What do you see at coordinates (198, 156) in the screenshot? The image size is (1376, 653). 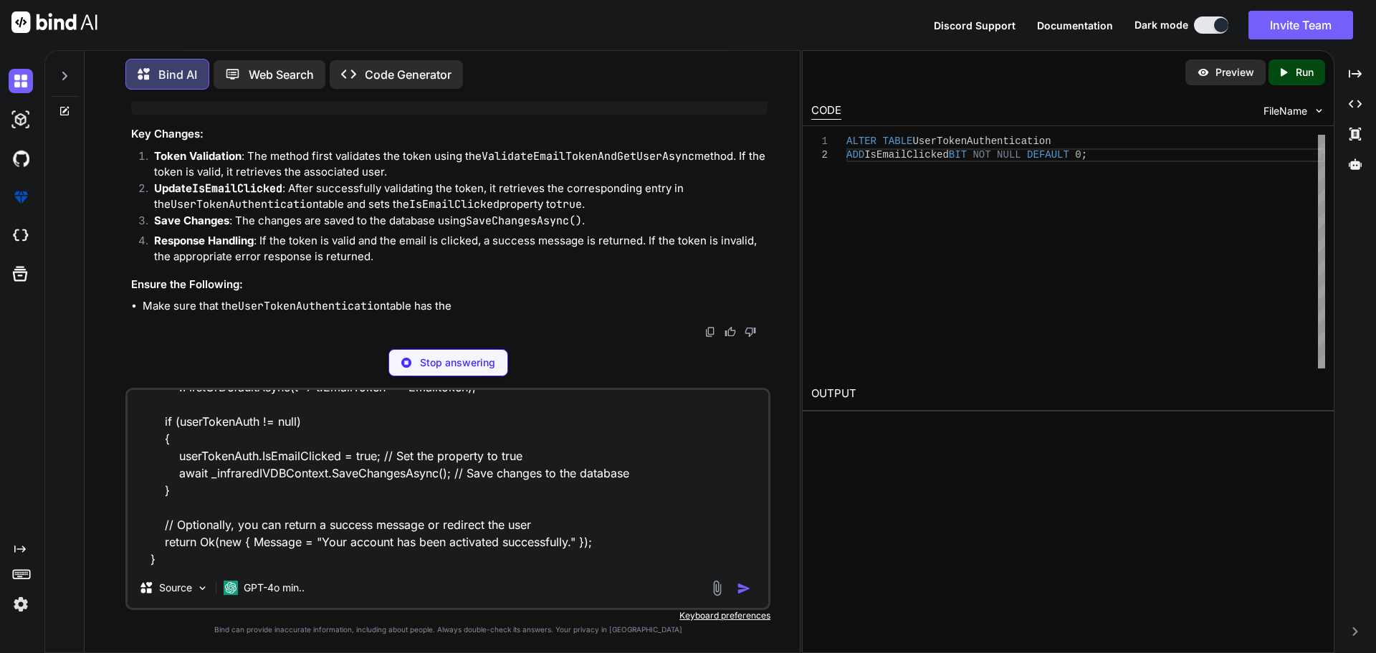 I see `strong: Token Validation` at bounding box center [198, 156].